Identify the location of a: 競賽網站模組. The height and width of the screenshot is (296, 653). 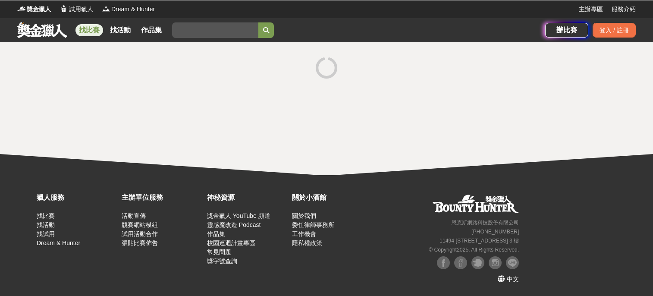
(140, 225).